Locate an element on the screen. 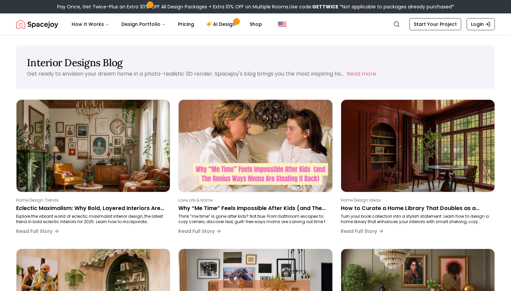  nav: Global is located at coordinates (255, 24).